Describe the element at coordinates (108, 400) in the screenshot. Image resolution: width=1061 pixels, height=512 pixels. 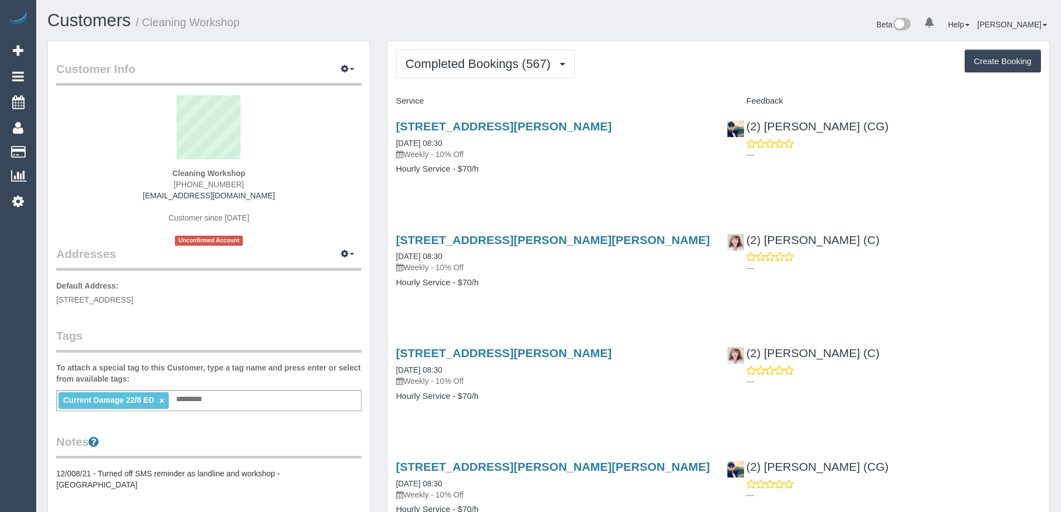
I see `span: Current Damage 22/8 ED` at that location.